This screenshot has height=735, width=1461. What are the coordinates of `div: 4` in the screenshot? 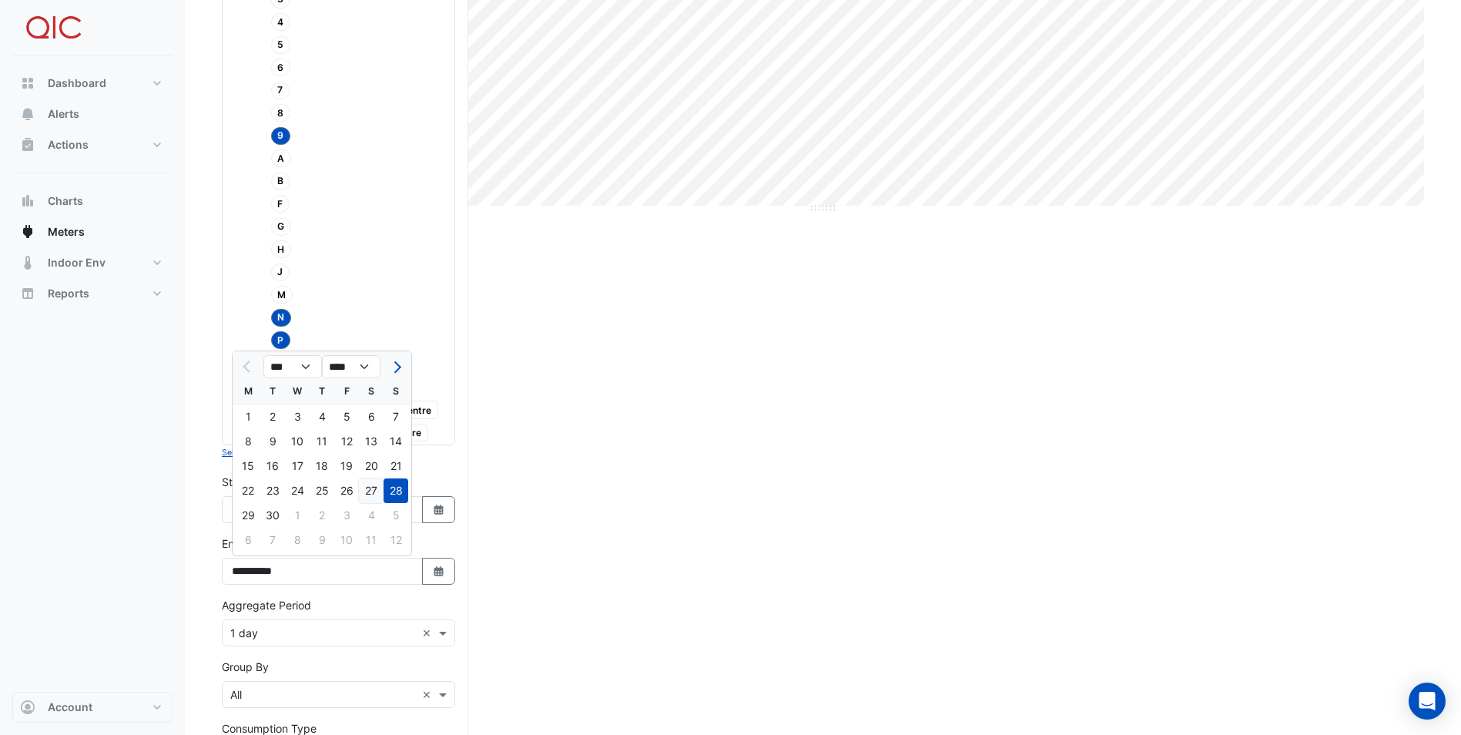 It's located at (322, 417).